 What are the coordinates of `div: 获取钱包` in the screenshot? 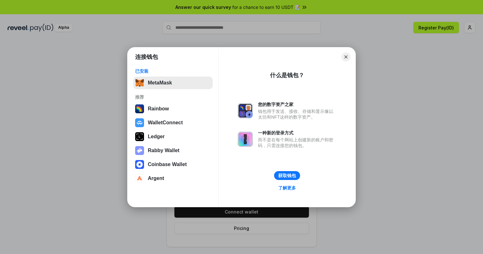 It's located at (287, 176).